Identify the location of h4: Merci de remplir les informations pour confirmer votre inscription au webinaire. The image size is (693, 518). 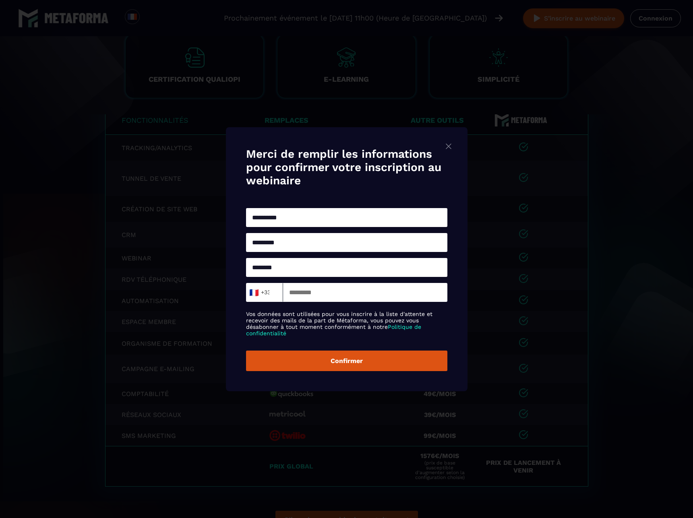
(347, 167).